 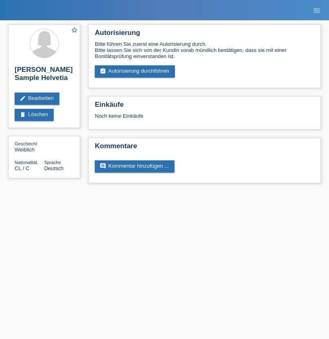 What do you see at coordinates (26, 144) in the screenshot?
I see `span: Geschlecht` at bounding box center [26, 144].